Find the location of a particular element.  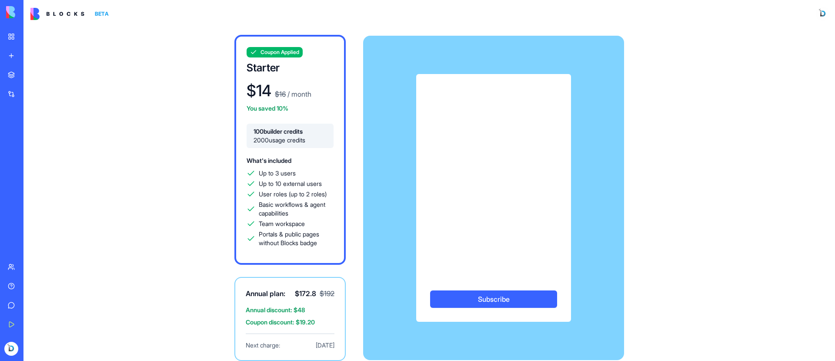

span: Team workspace is located at coordinates (282, 224).